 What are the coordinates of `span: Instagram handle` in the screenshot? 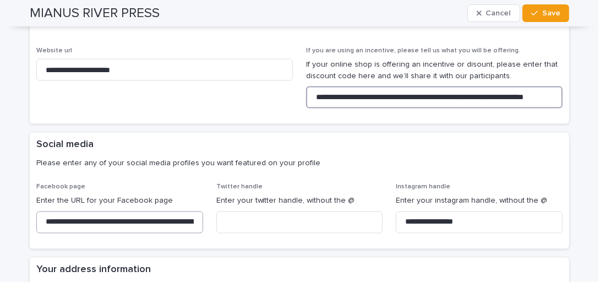 It's located at (423, 187).